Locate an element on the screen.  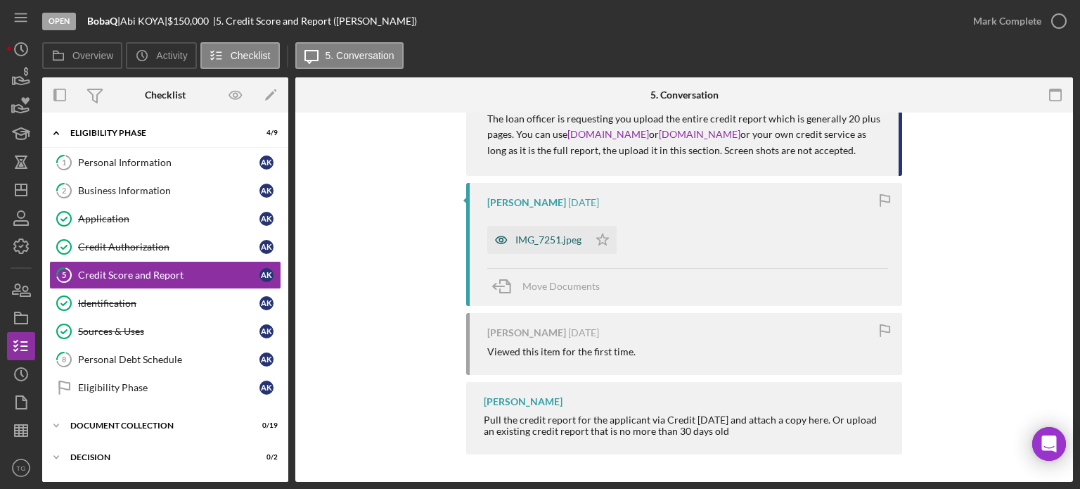
p: The loan officer is requesting you upload the entire credit report which is generally 20 plus pag... is located at coordinates (685, 134).